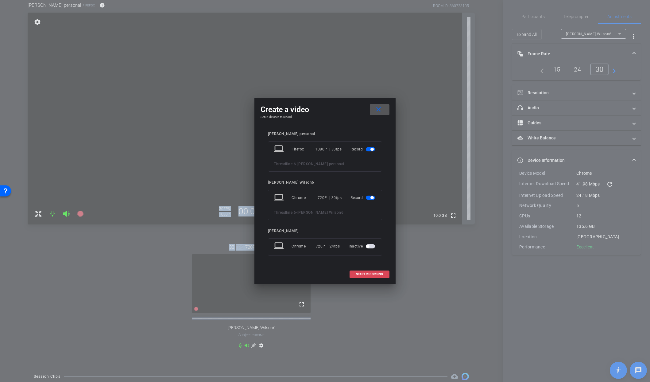 The width and height of the screenshot is (650, 382). What do you see at coordinates (370, 274) in the screenshot?
I see `span: START RECORDING` at bounding box center [370, 274].